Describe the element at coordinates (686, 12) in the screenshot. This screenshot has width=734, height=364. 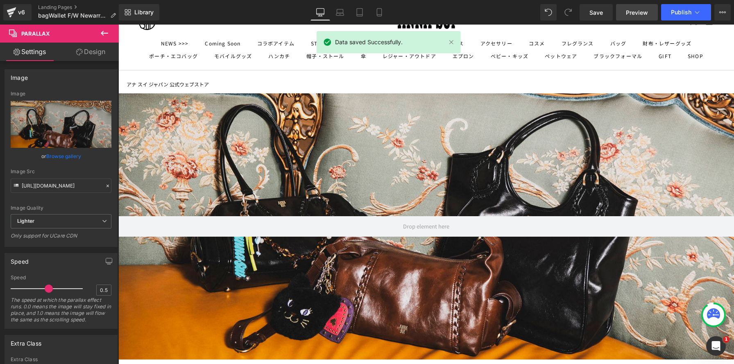
I see `button: Publish` at that location.